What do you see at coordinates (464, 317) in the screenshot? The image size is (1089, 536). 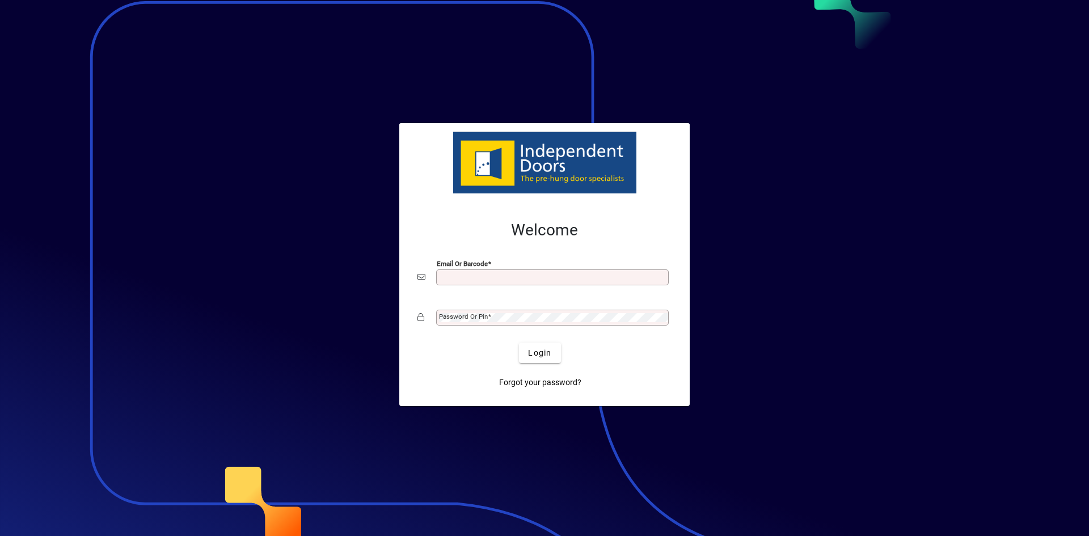 I see `mat-label: Password or Pin` at bounding box center [464, 317].